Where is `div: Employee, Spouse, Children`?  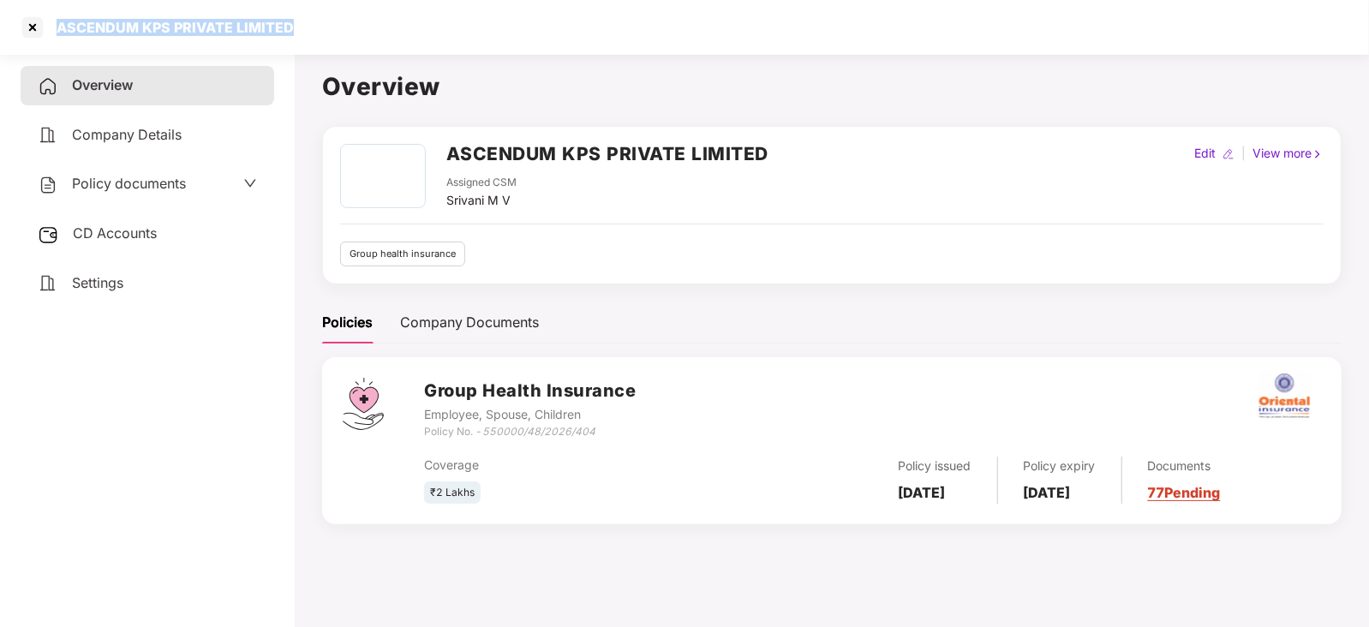 div: Employee, Spouse, Children is located at coordinates (529, 415).